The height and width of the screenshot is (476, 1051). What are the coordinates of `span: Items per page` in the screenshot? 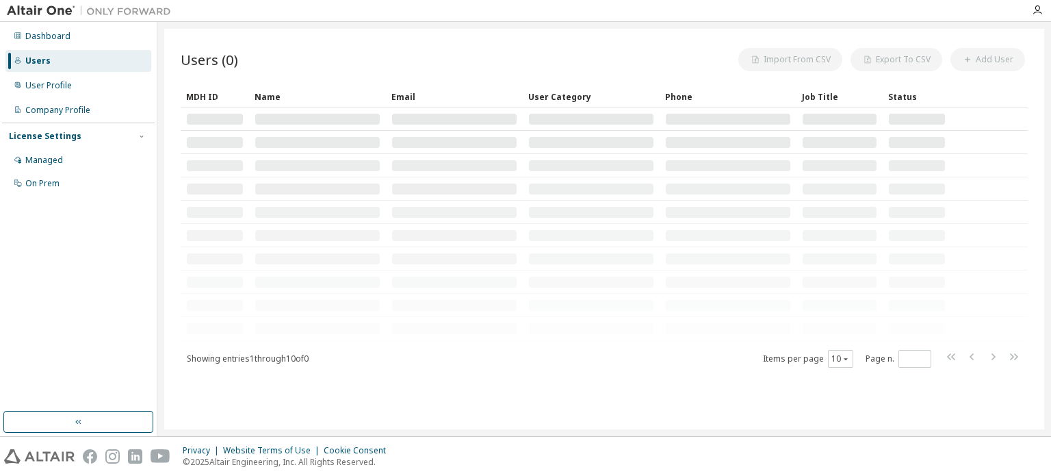 It's located at (808, 359).